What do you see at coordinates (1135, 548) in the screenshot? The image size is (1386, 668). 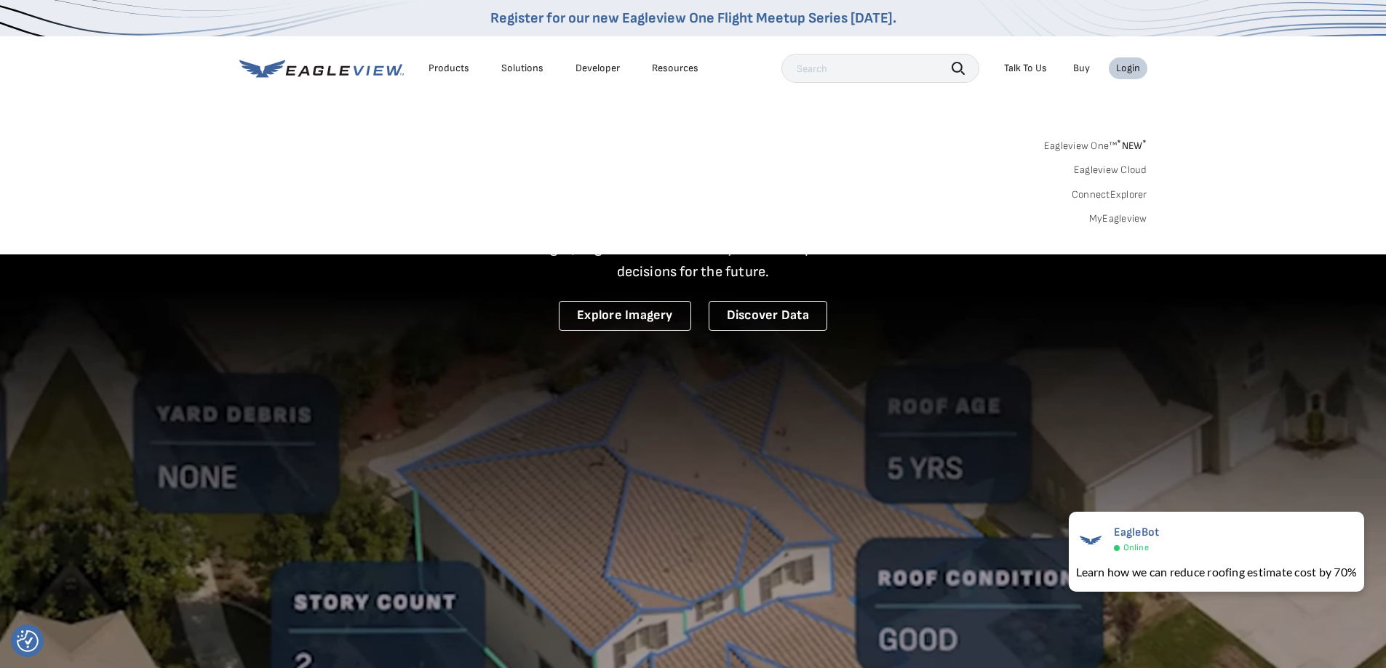 I see `span: Online` at bounding box center [1135, 548].